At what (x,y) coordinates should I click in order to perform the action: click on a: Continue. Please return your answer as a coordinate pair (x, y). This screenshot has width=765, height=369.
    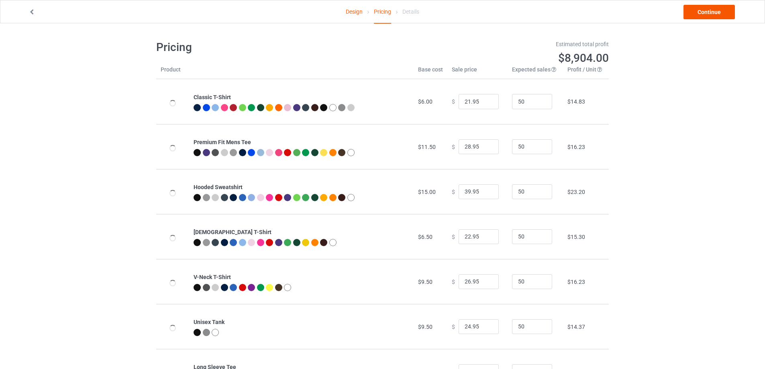
    Looking at the image, I should click on (709, 12).